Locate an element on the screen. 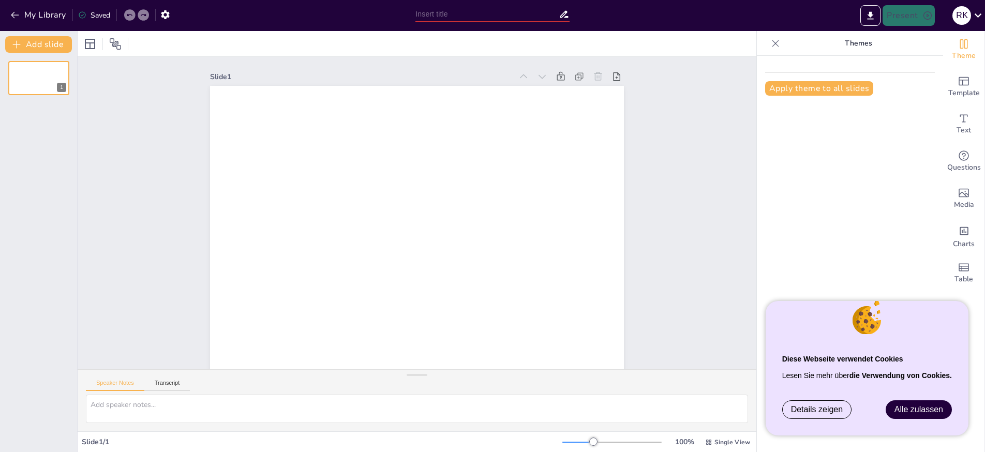  div: Add a table is located at coordinates (964, 273).